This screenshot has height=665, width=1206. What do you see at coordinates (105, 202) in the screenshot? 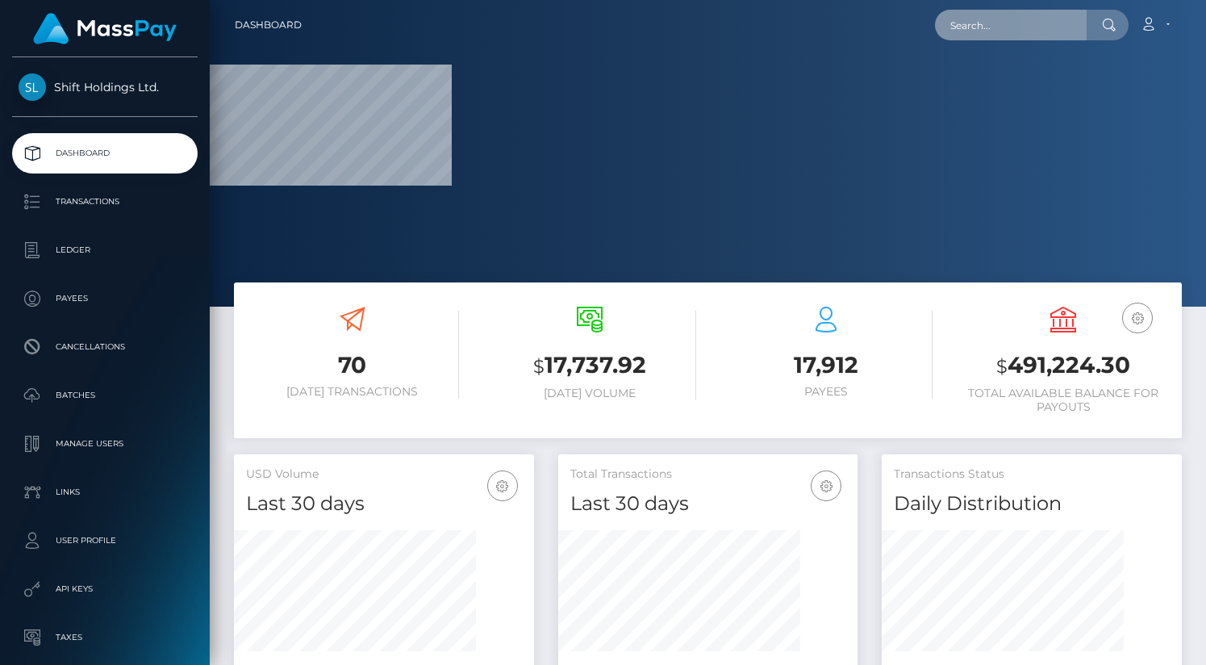
I see `p: Transactions` at bounding box center [105, 202].